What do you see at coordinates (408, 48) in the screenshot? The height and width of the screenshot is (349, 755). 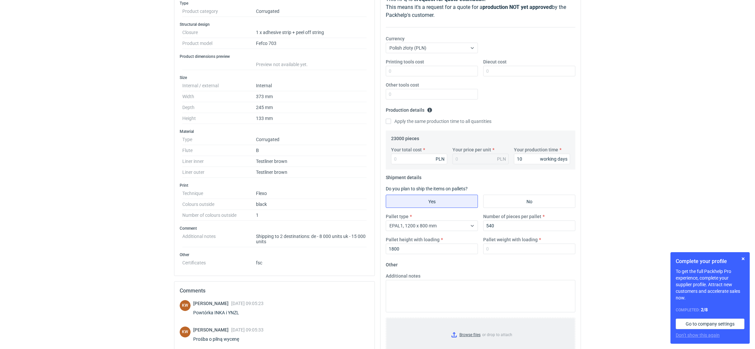 I see `span: Polish złoty (PLN)` at bounding box center [408, 48].